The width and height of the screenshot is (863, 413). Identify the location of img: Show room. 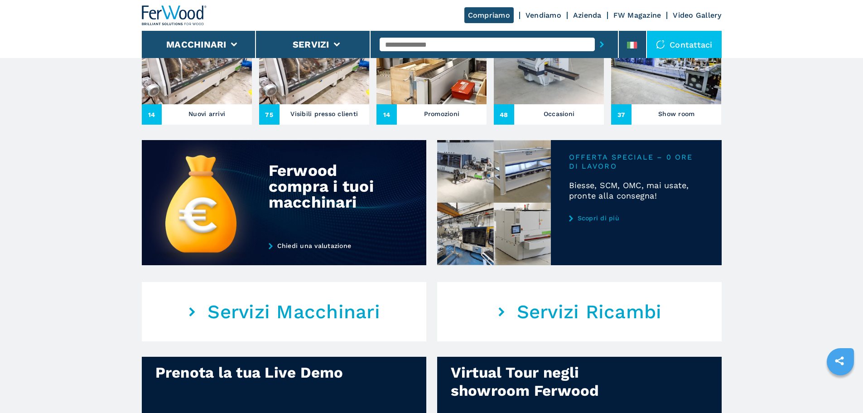
(666, 68).